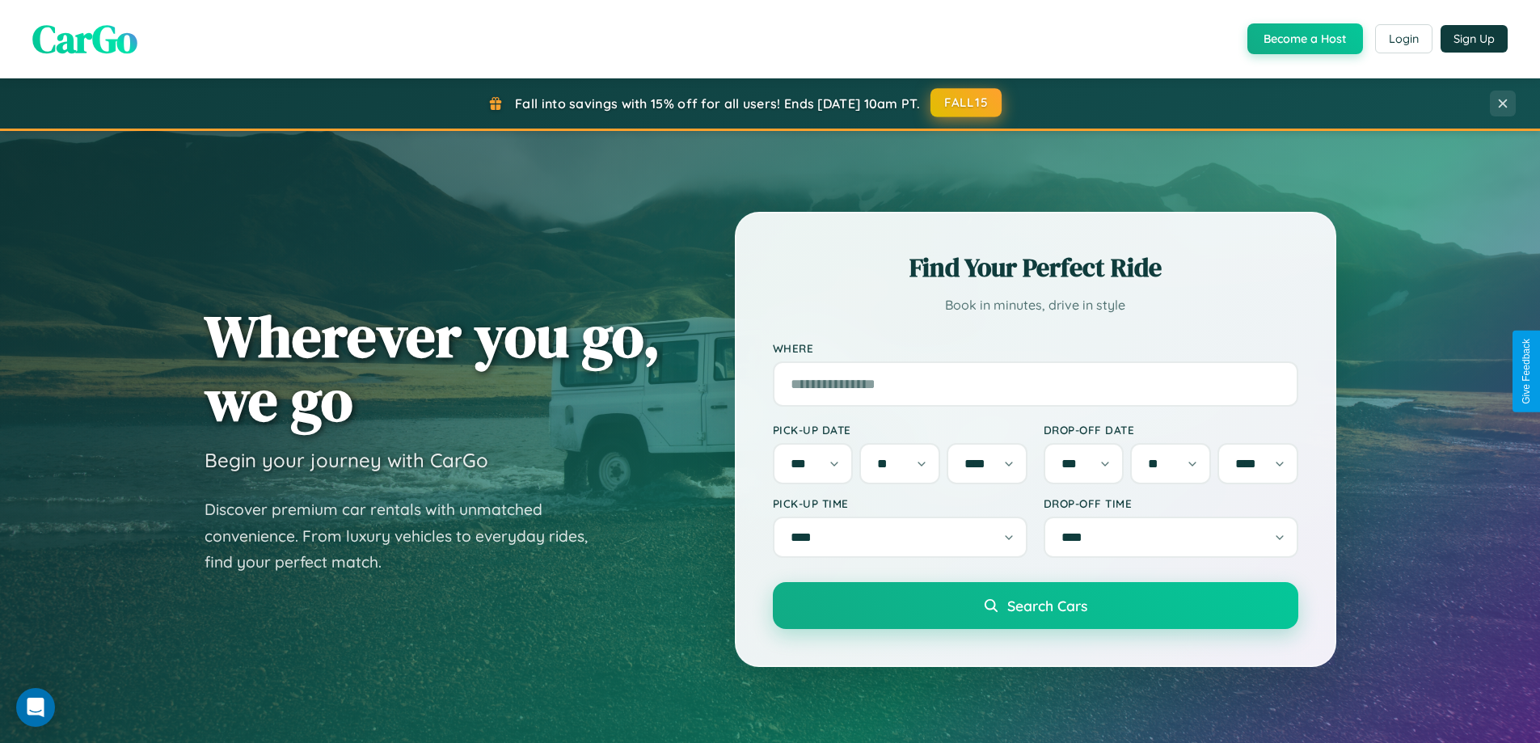 The width and height of the screenshot is (1540, 743). What do you see at coordinates (36, 708) in the screenshot?
I see `div: Open Intercom Messenger` at bounding box center [36, 708].